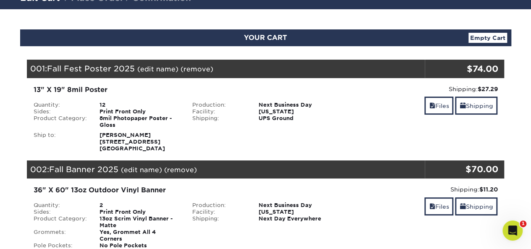  What do you see at coordinates (91, 68) in the screenshot?
I see `span: ​Fall Fest Poster 2025` at bounding box center [91, 68].